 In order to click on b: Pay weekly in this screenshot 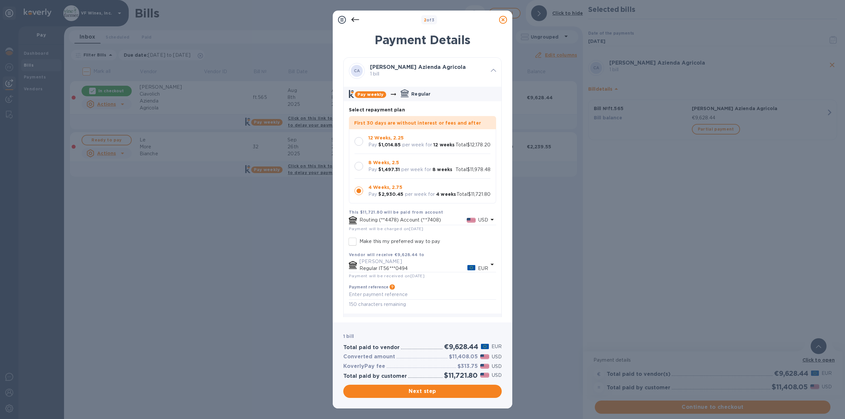, I will do `click(370, 94)`.